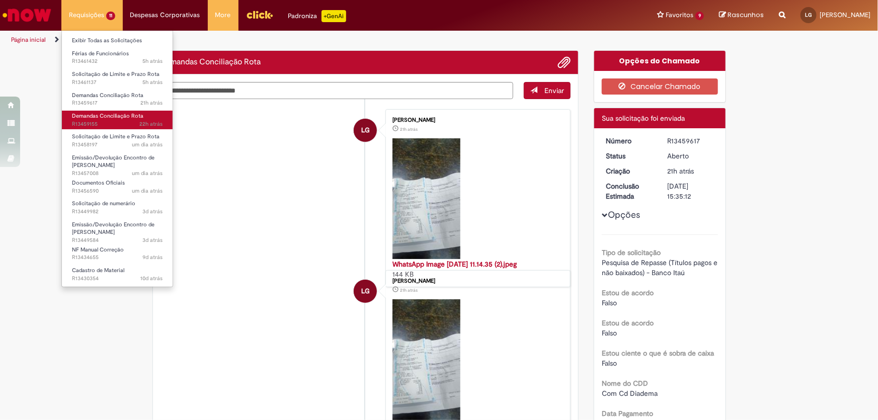 Image resolution: width=878 pixels, height=420 pixels. What do you see at coordinates (104, 203) in the screenshot?
I see `span: Solicitação de numerário` at bounding box center [104, 203].